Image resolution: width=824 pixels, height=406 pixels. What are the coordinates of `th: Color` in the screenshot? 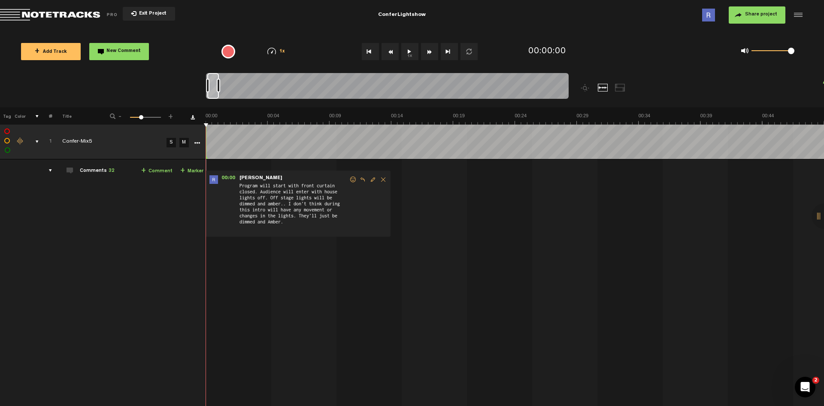 It's located at (19, 116).